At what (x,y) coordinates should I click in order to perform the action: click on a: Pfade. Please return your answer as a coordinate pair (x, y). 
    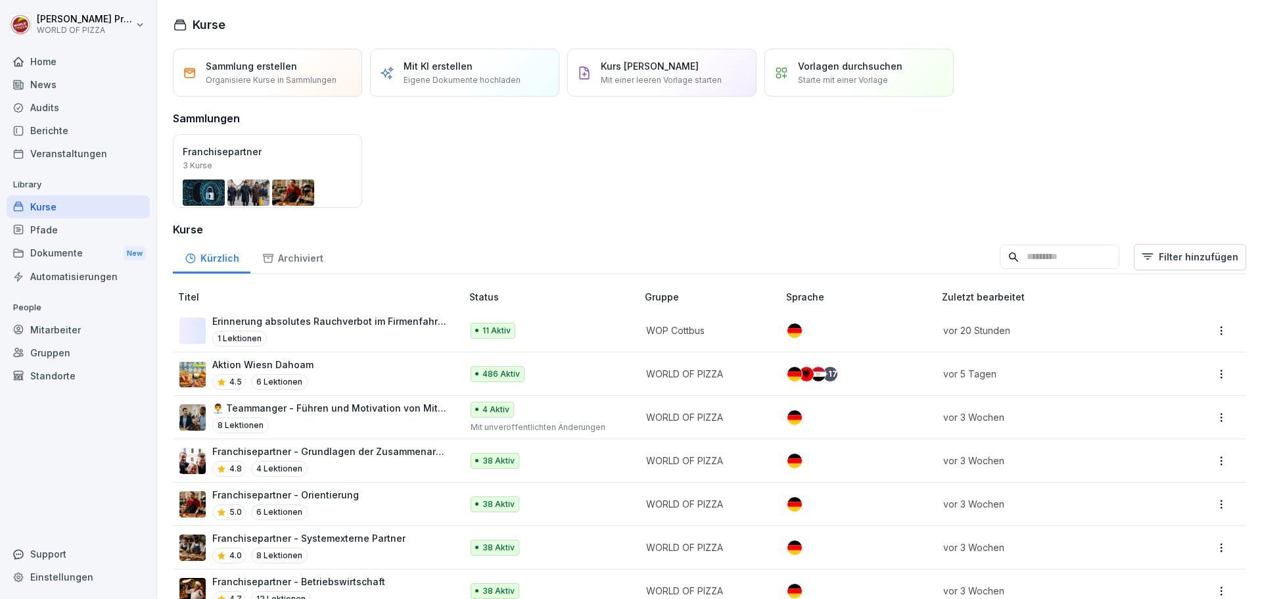
    Looking at the image, I should click on (78, 229).